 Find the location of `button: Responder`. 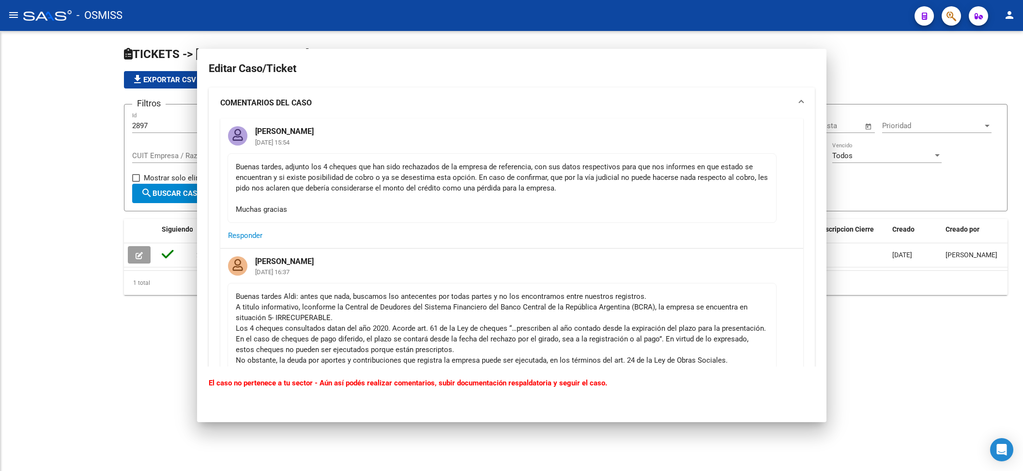

button: Responder is located at coordinates (245, 236).